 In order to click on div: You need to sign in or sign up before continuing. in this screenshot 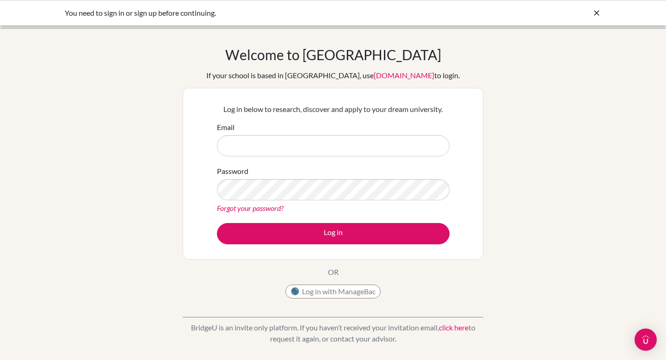, I will do `click(263, 13)`.